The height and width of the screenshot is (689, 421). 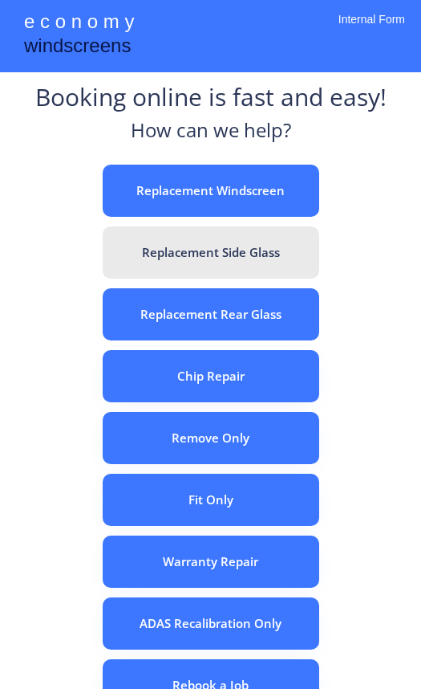 I want to click on button: Remove Only, so click(x=211, y=438).